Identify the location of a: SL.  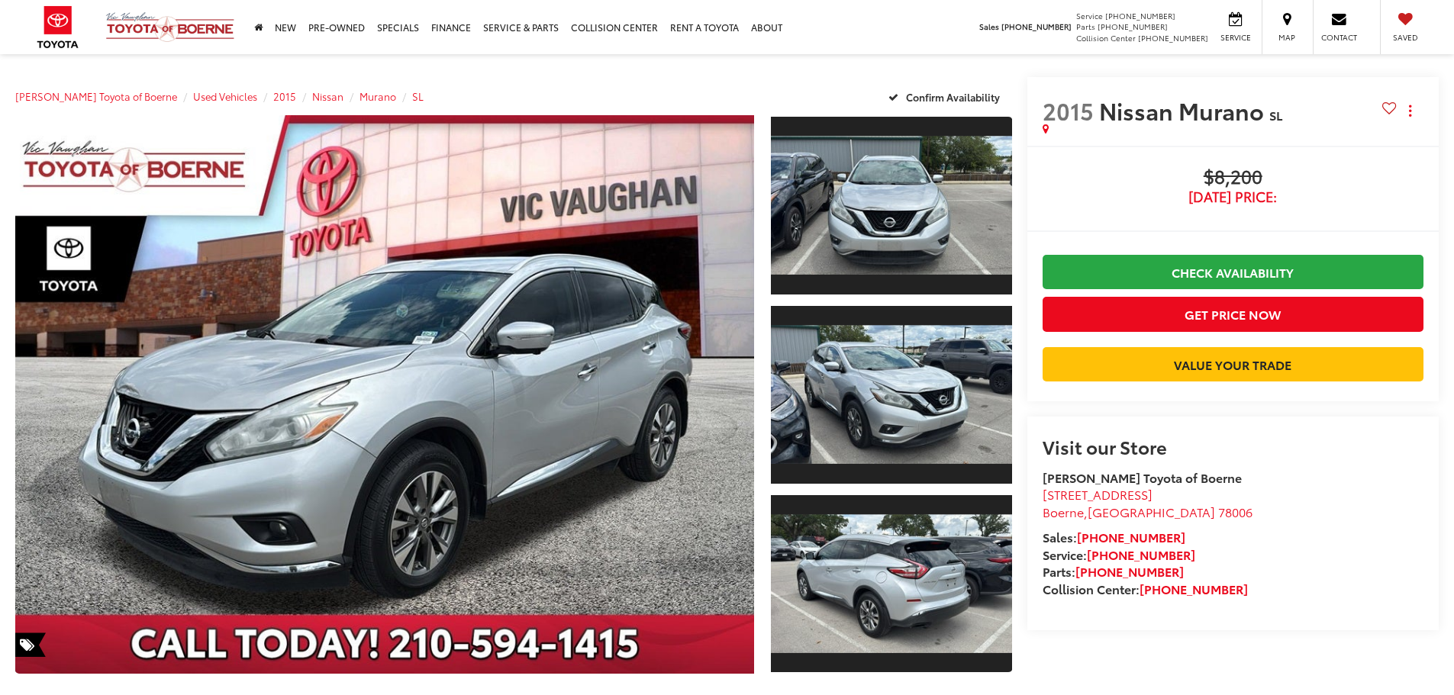
(418, 96).